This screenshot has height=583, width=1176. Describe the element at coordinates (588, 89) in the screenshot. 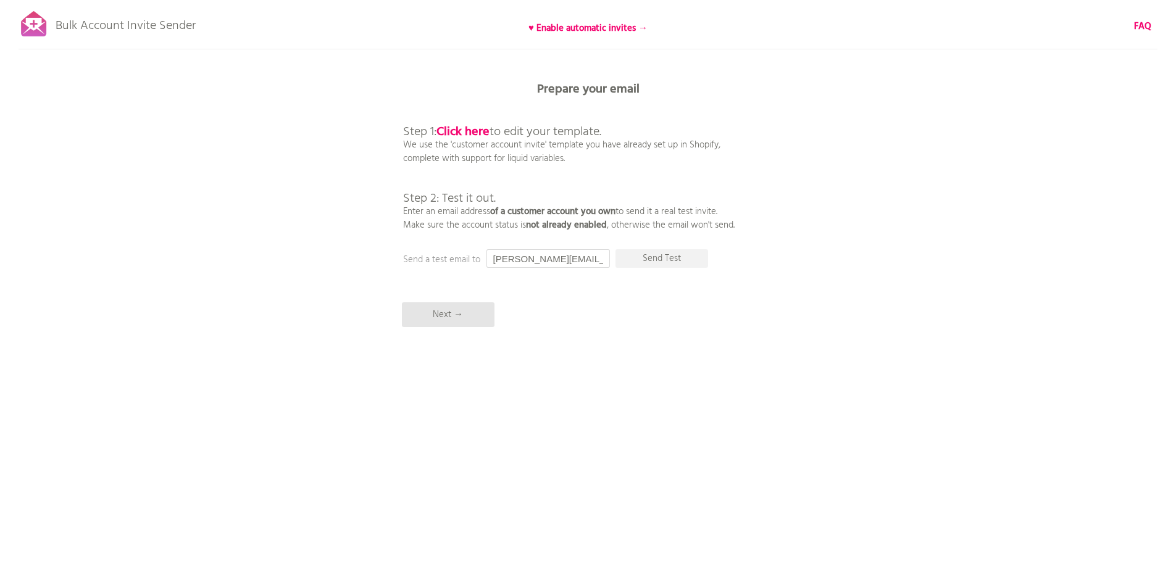

I see `b: Prepare your email` at that location.